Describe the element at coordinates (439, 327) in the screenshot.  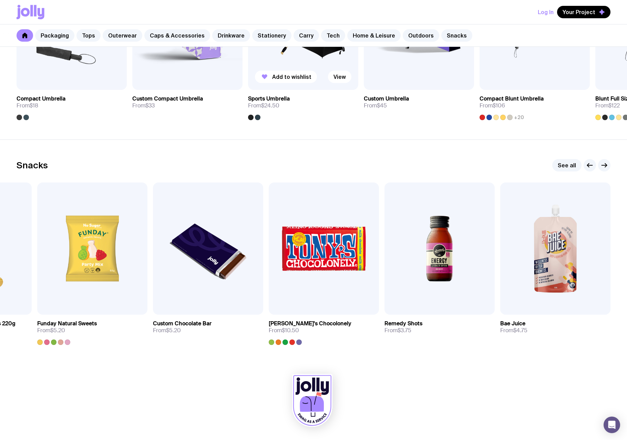
I see `a: Remedy ShotsFrom$3.75` at that location.